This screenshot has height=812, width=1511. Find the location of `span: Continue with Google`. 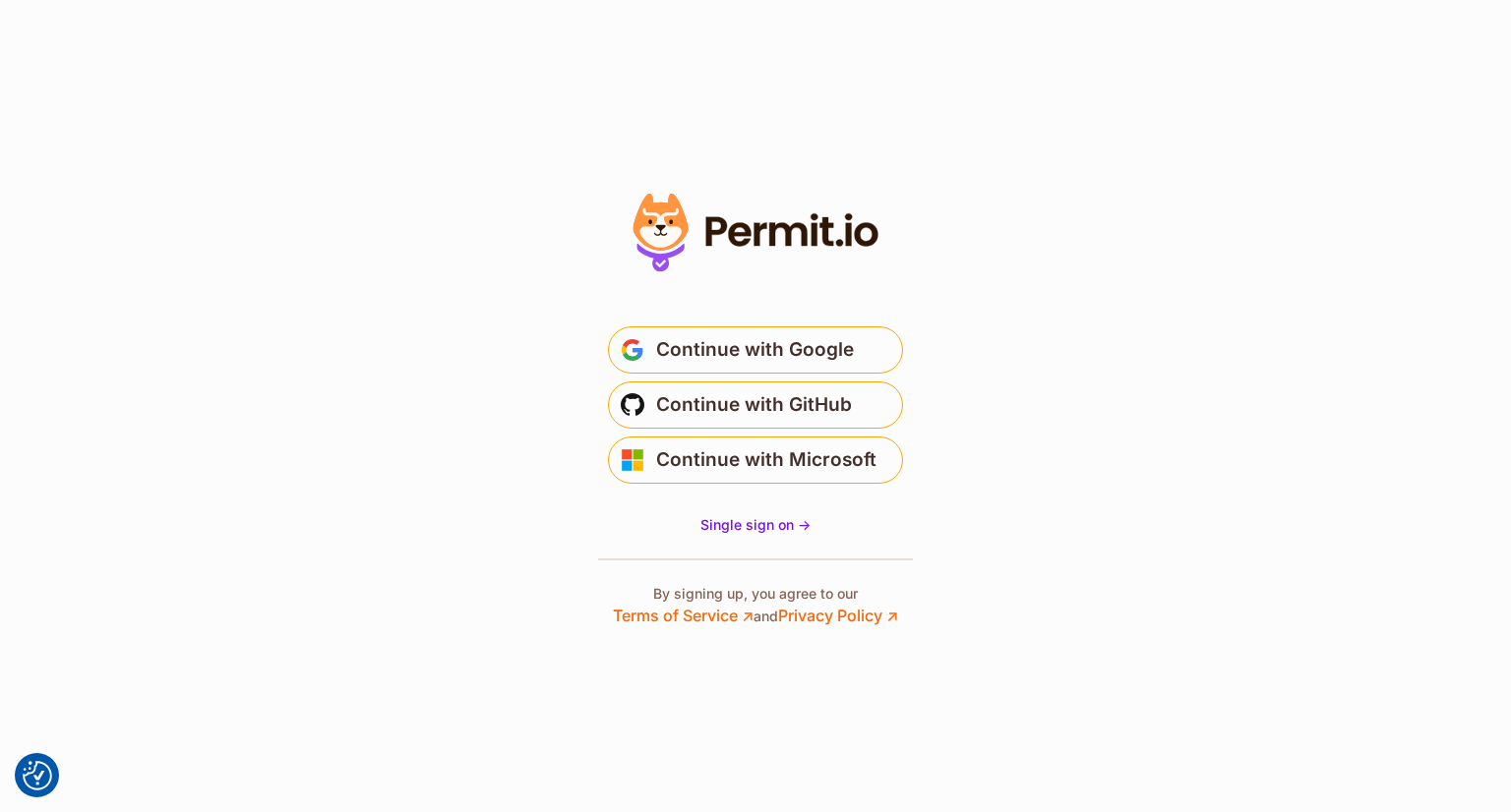

span: Continue with Google is located at coordinates (755, 350).